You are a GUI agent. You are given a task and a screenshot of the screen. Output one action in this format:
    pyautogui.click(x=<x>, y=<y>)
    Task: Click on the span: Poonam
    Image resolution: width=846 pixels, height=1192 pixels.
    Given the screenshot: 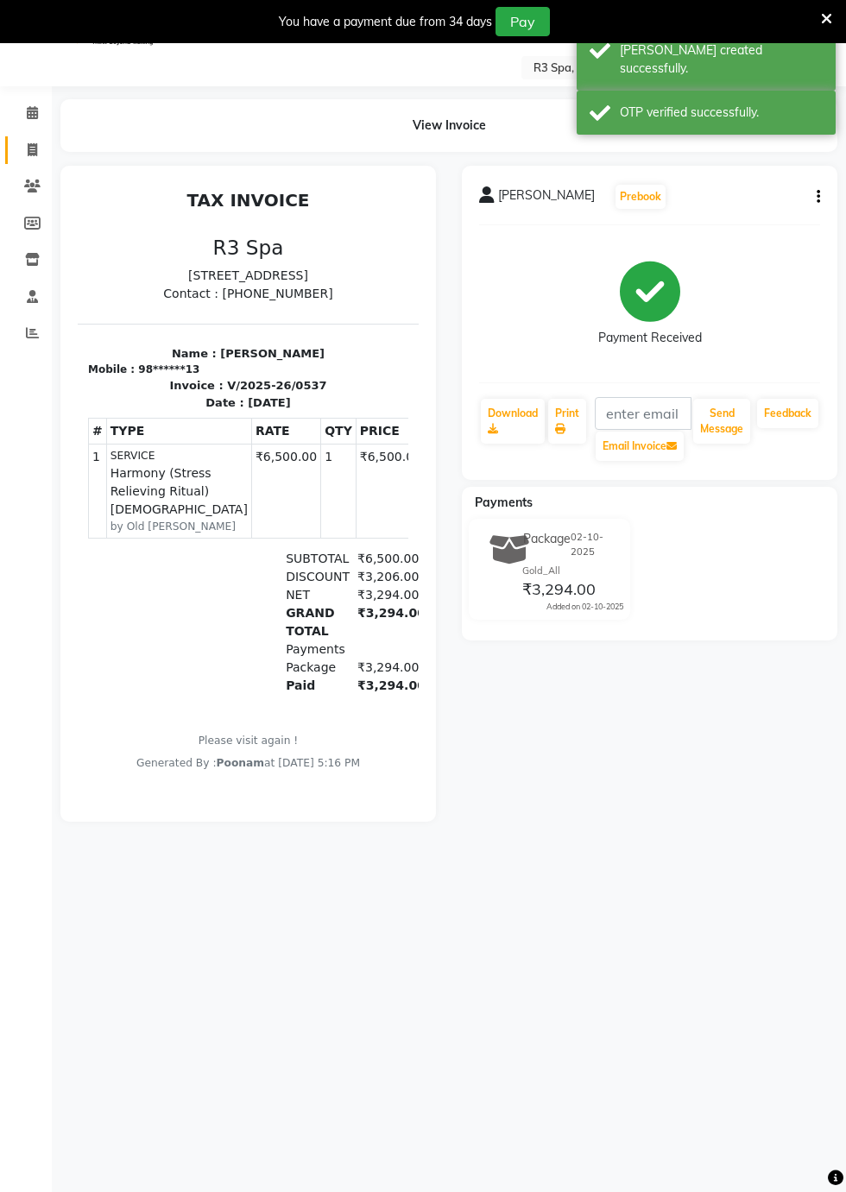 What is the action you would take?
    pyautogui.click(x=163, y=580)
    